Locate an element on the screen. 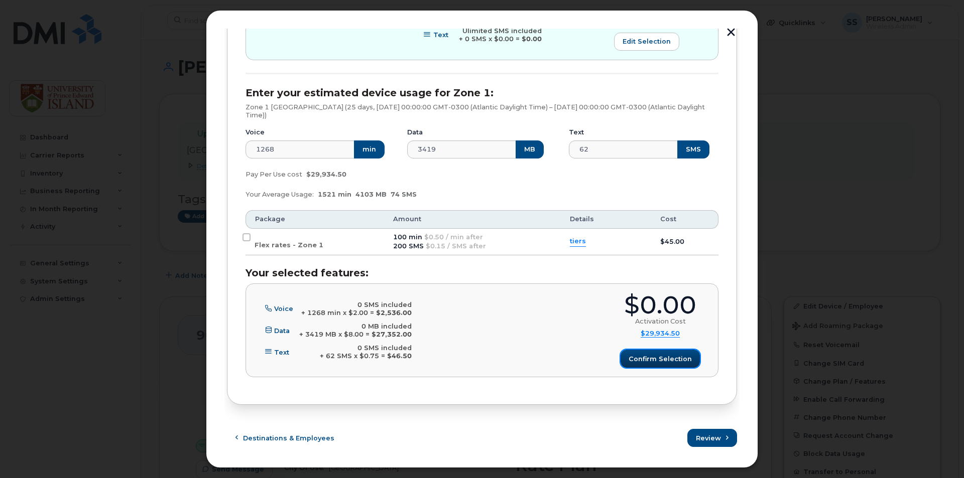 Image resolution: width=964 pixels, height=478 pixels. label: Voice is located at coordinates (255, 133).